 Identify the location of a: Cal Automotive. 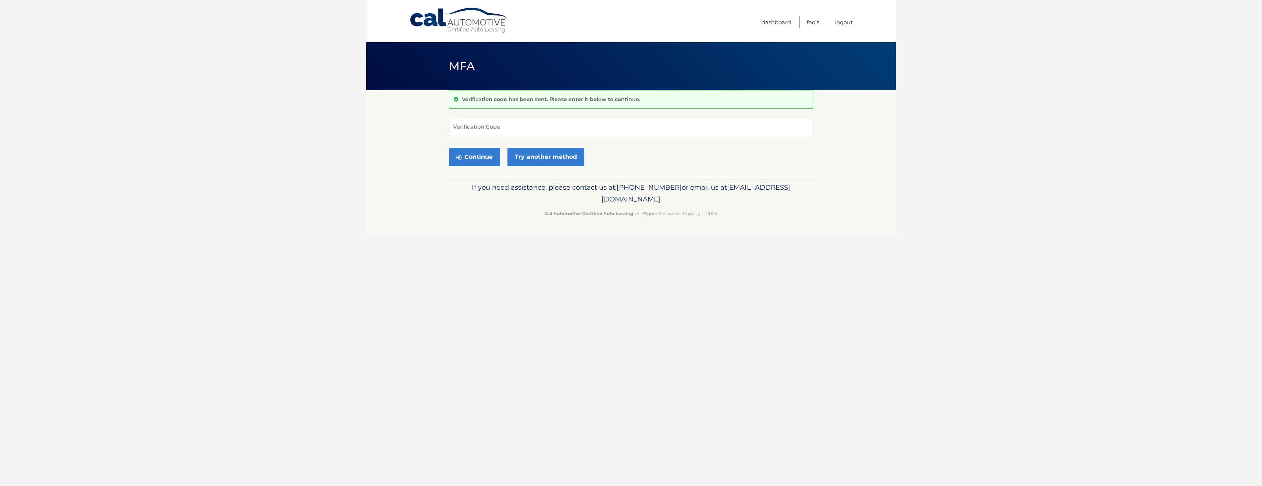
(459, 20).